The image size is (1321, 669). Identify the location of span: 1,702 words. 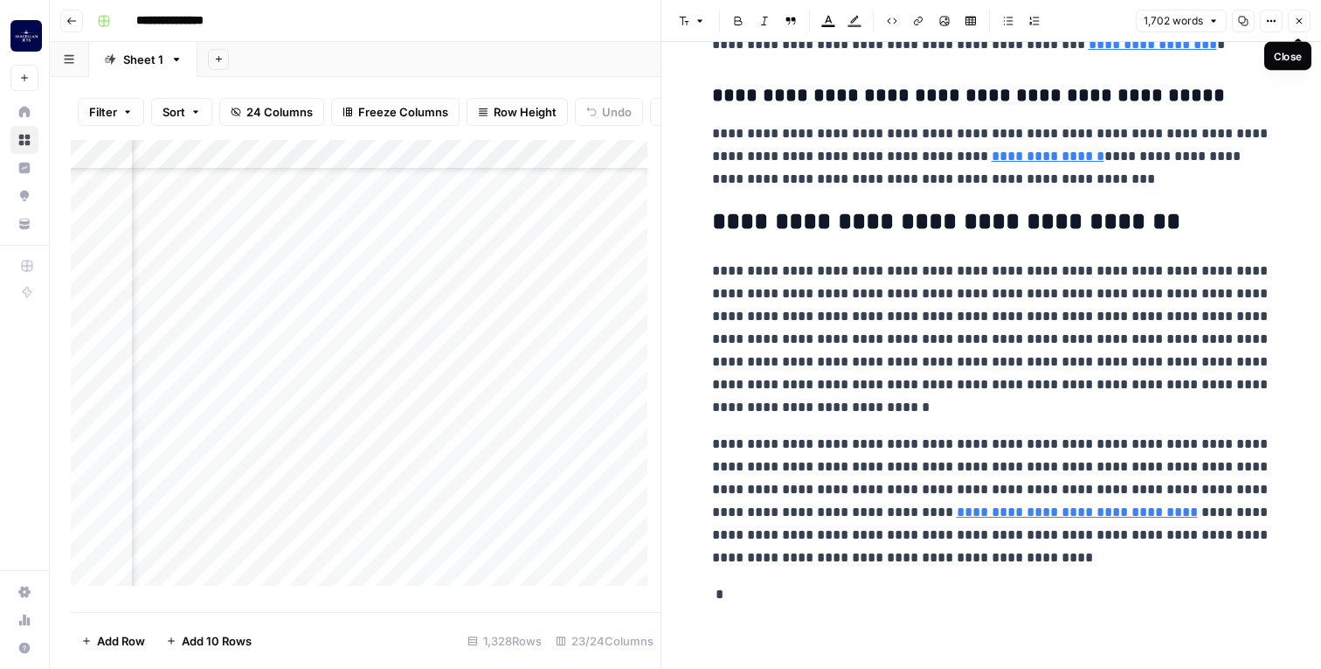
(1174, 21).